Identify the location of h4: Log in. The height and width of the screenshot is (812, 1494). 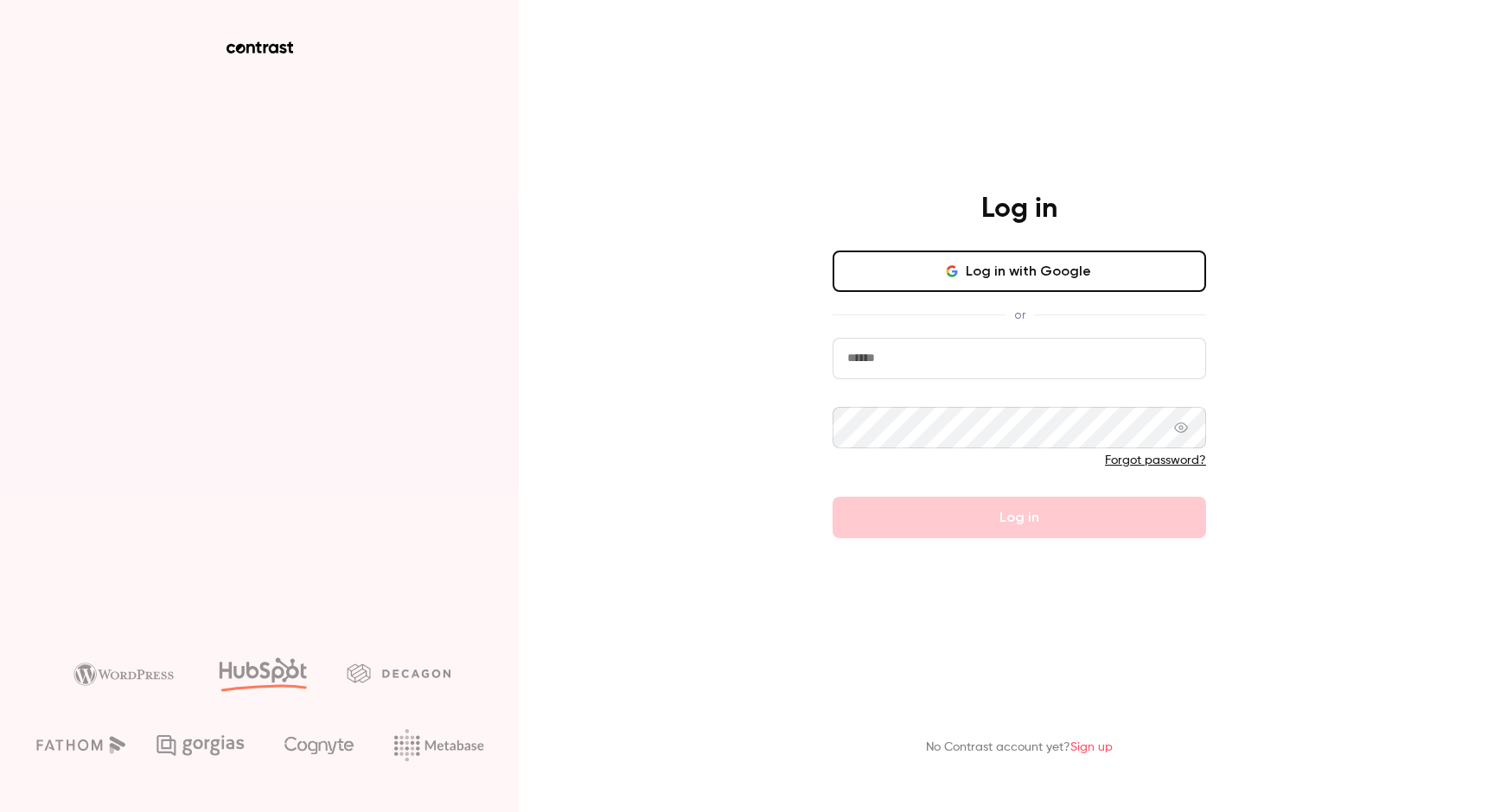
(1019, 209).